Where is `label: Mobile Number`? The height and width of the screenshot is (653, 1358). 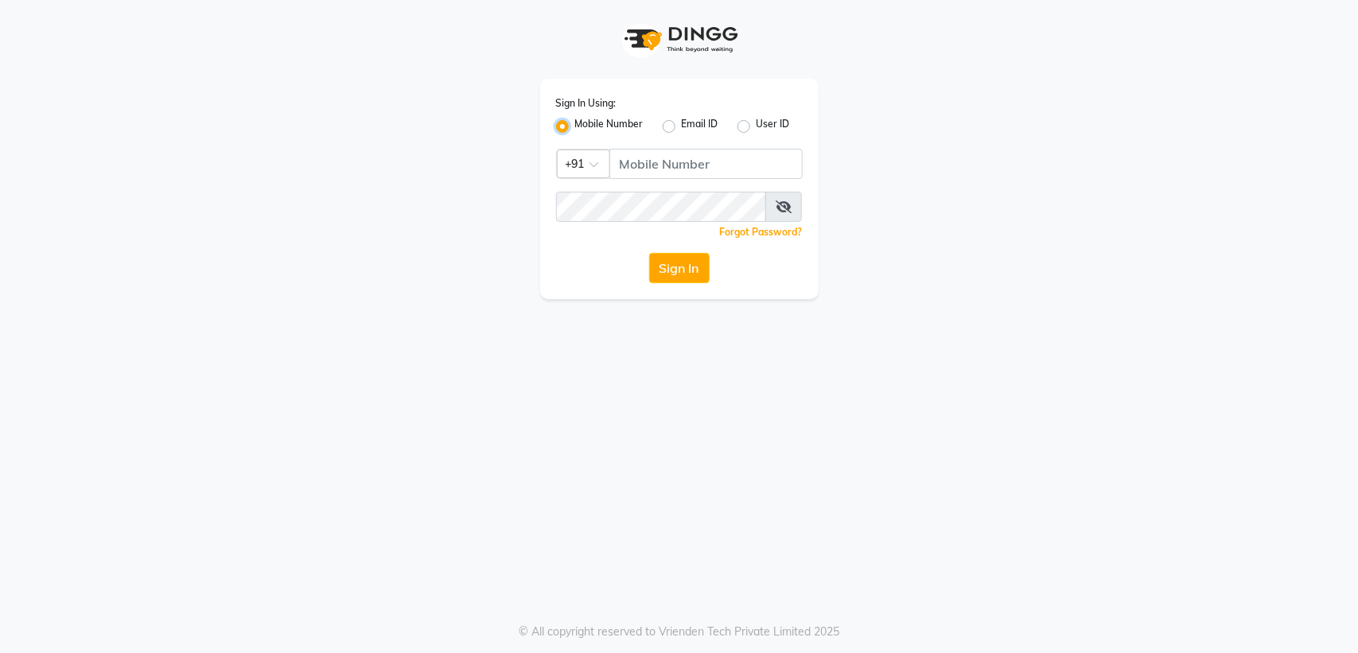
label: Mobile Number is located at coordinates (609, 126).